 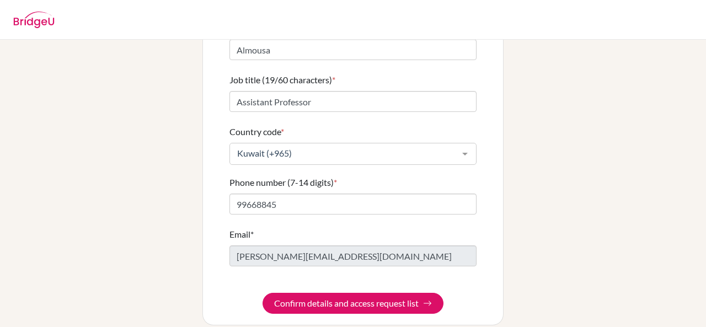 I want to click on span: Kuwait (+965), so click(x=344, y=153).